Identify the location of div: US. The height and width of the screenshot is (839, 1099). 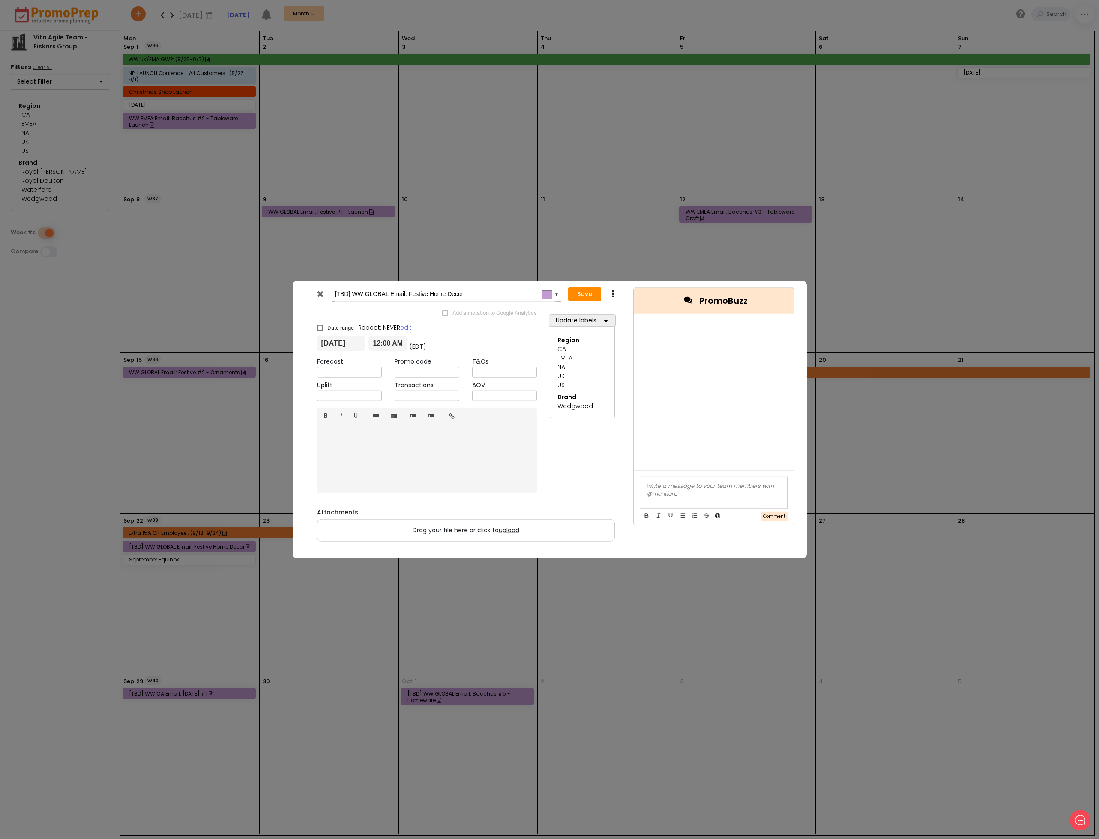
(582, 385).